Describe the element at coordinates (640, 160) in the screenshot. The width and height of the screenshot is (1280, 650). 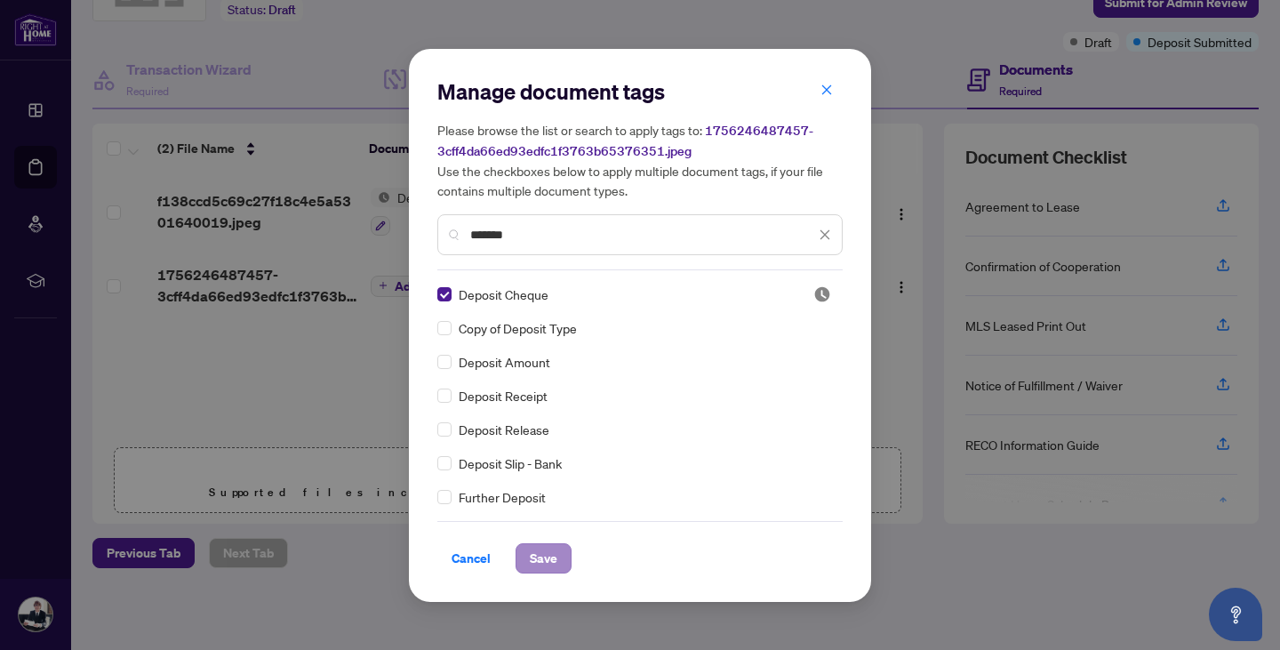
I see `h5: Please browse the list or search to apply tags to: Use the checkboxes below to apply multiple doc...` at that location.